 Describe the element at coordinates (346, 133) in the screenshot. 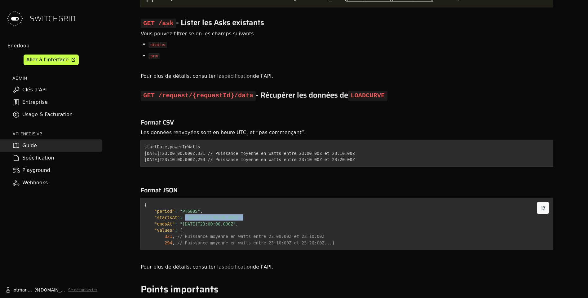

I see `div: Les données renvoyées sont en heure UTC, et “pas commençant”.` at that location.